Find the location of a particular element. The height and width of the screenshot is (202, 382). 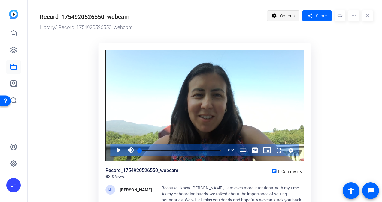

button: Share is located at coordinates (317, 16).